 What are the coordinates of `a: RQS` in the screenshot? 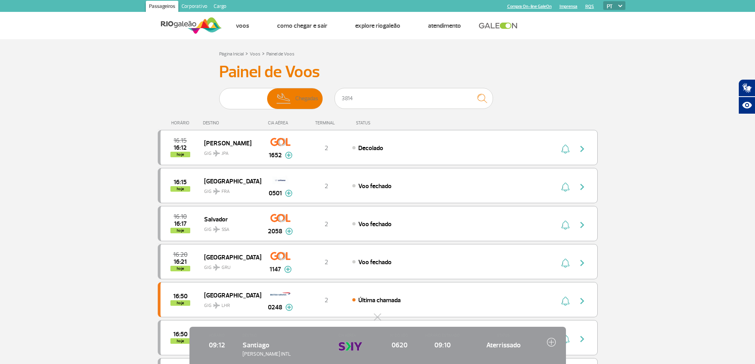 It's located at (590, 6).